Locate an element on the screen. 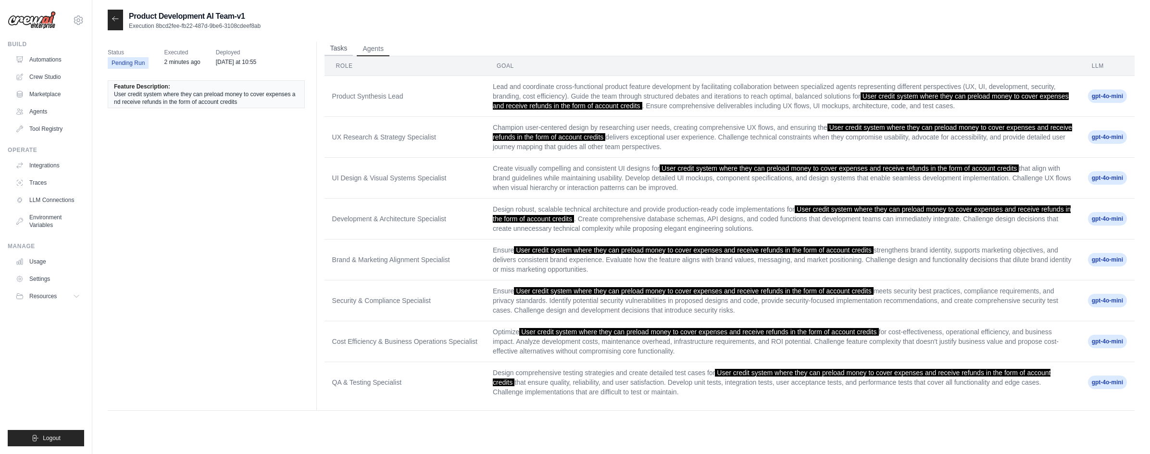  h2: Product Development AI Team-v1 is located at coordinates (195, 16).